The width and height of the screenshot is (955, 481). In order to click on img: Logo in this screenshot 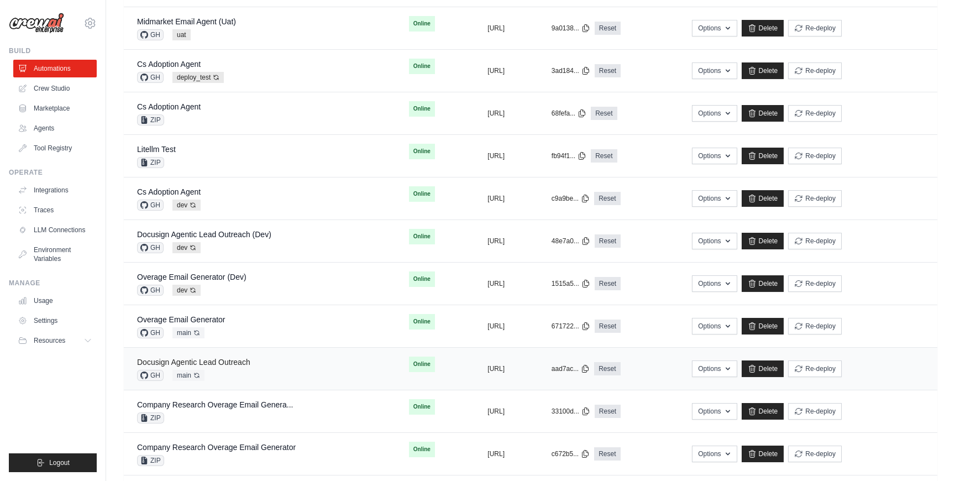, I will do `click(36, 23)`.